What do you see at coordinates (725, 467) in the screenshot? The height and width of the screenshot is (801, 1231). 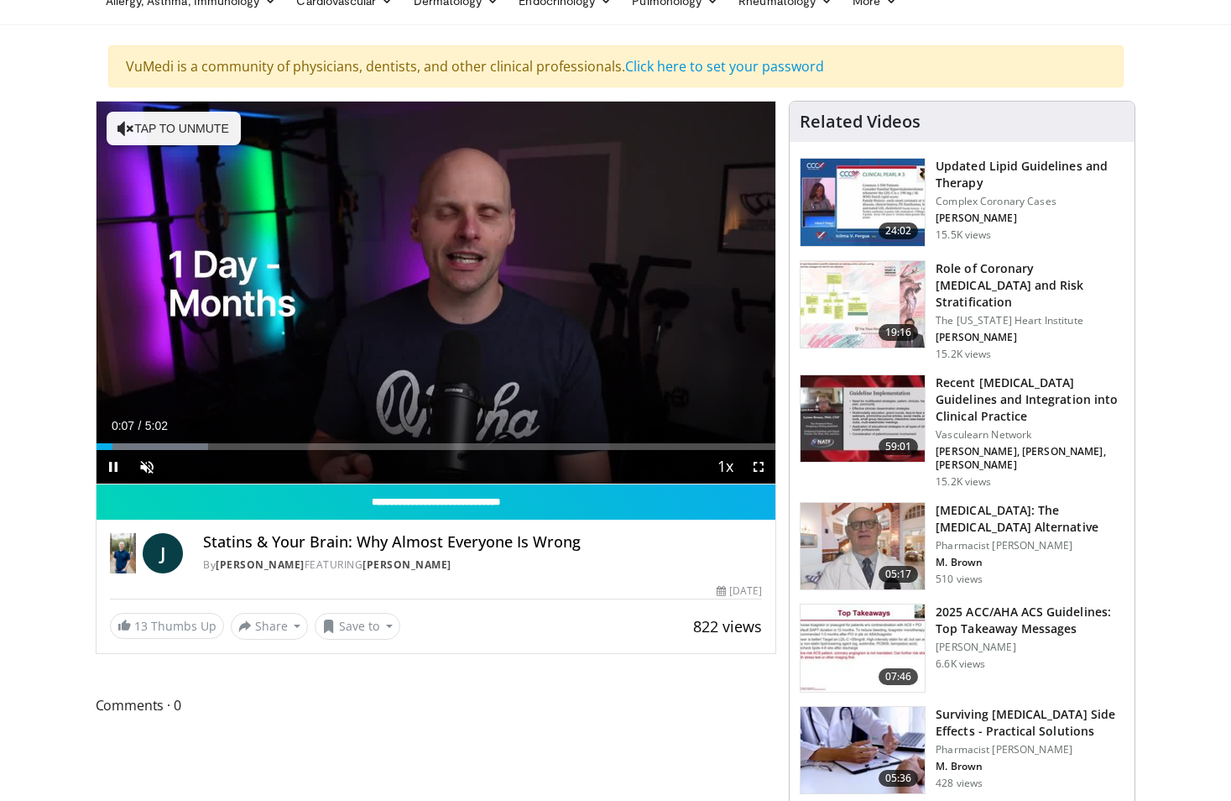 I see `button: Playback Rate` at bounding box center [725, 467].